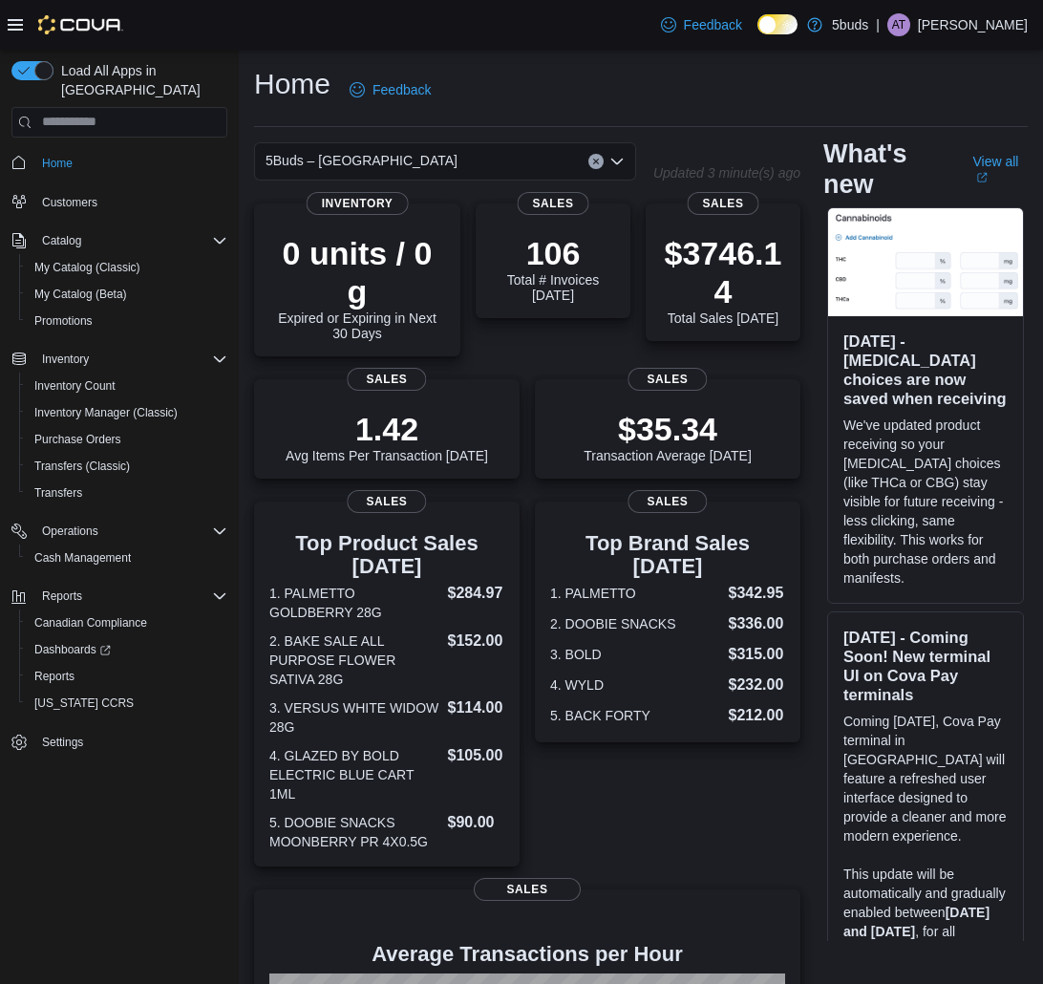 This screenshot has height=984, width=1043. I want to click on button: Canadian Compliance, so click(127, 623).